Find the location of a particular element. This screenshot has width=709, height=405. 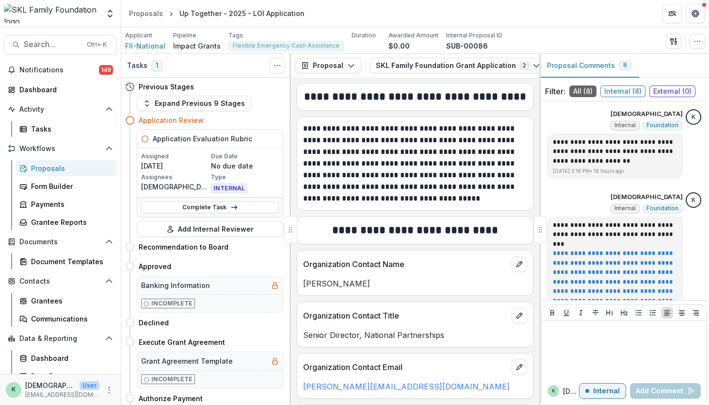

button: Toggle View Cancelled Tasks is located at coordinates (278, 66).